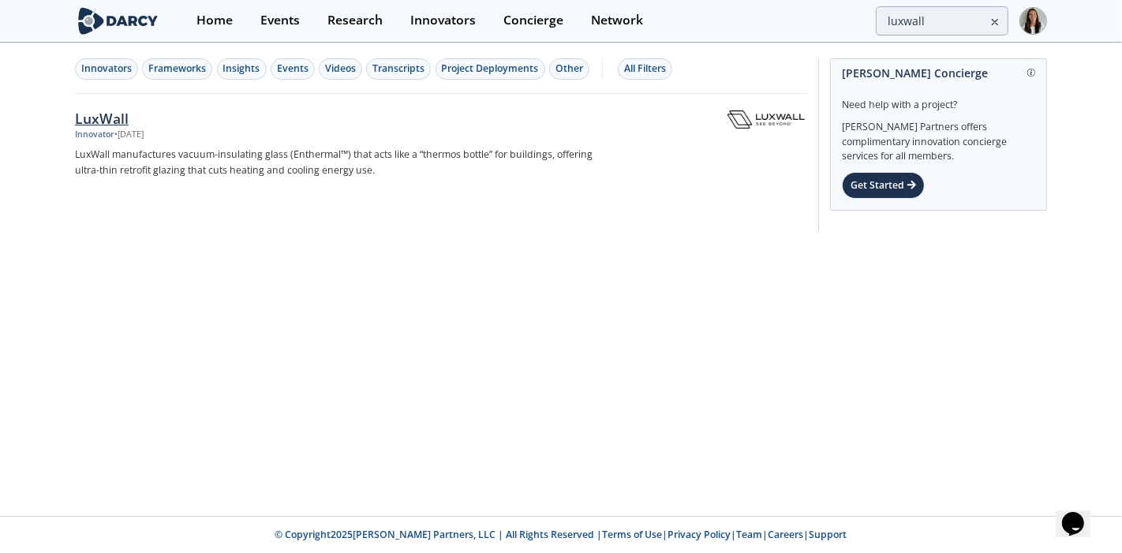 The image size is (1122, 553). Describe the element at coordinates (700, 534) in the screenshot. I see `a: Privacy Policy` at that location.